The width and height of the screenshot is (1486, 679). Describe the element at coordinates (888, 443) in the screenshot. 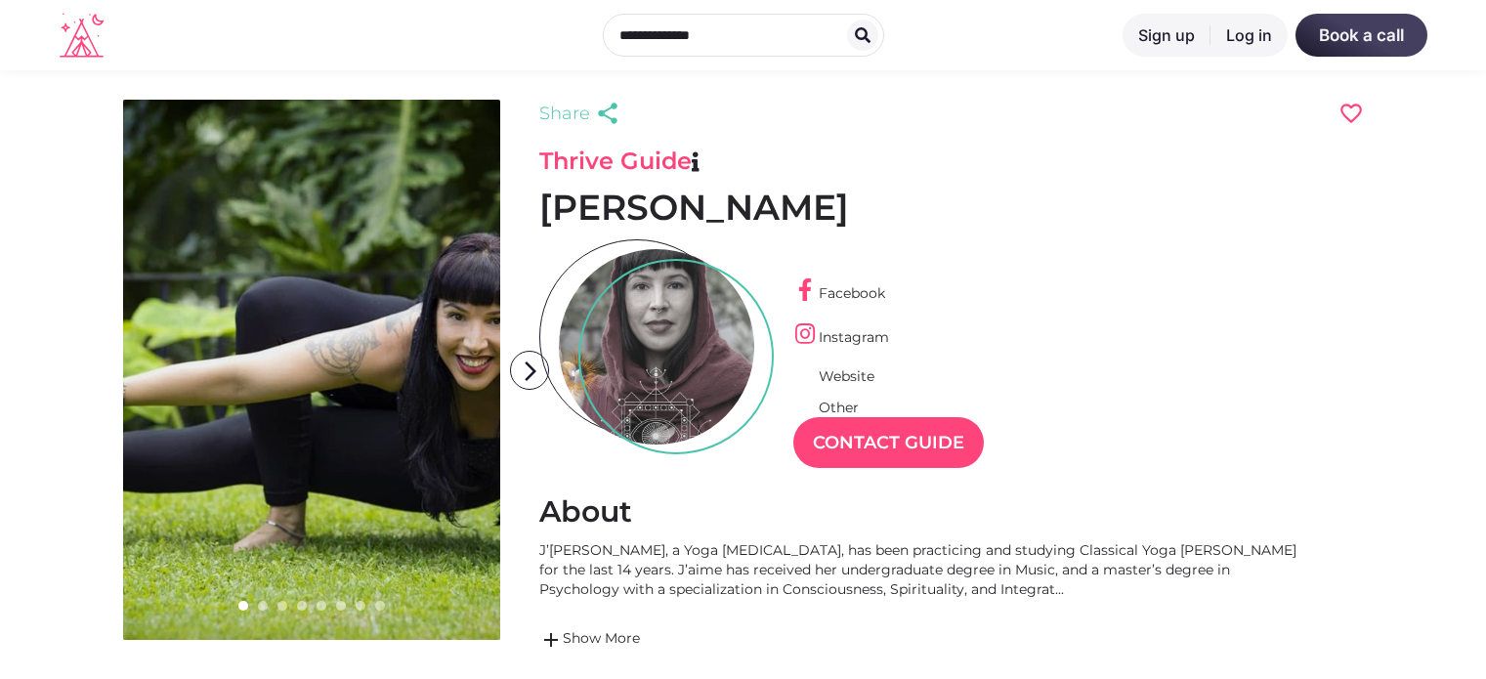

I see `a: Contact Guide` at that location.